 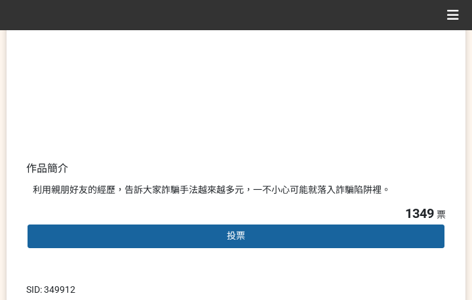 I want to click on span: SID: 349912, so click(x=51, y=289).